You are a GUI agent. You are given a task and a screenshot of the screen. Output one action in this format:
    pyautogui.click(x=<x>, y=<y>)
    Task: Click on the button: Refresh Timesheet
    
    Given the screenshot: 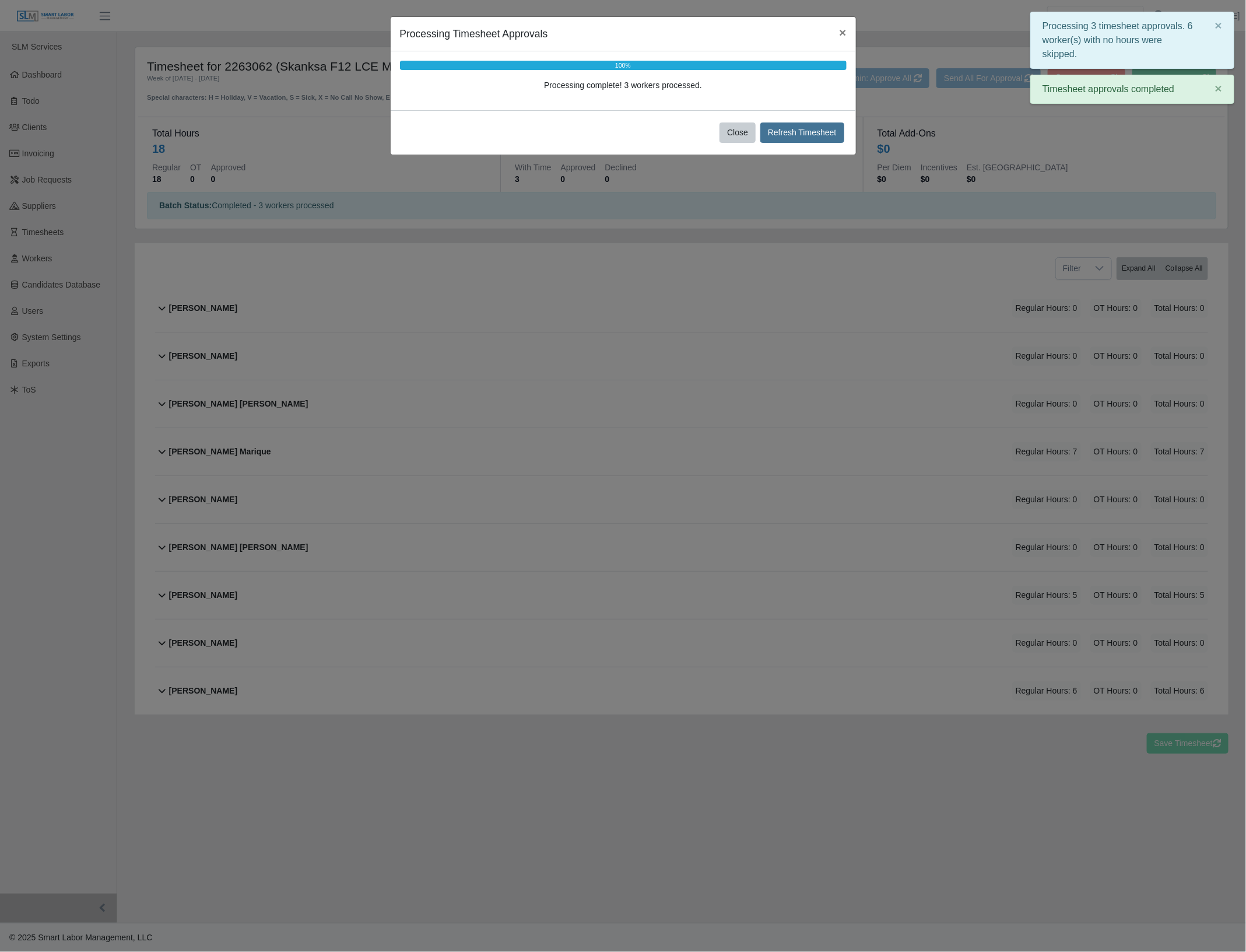 What is the action you would take?
    pyautogui.click(x=802, y=132)
    